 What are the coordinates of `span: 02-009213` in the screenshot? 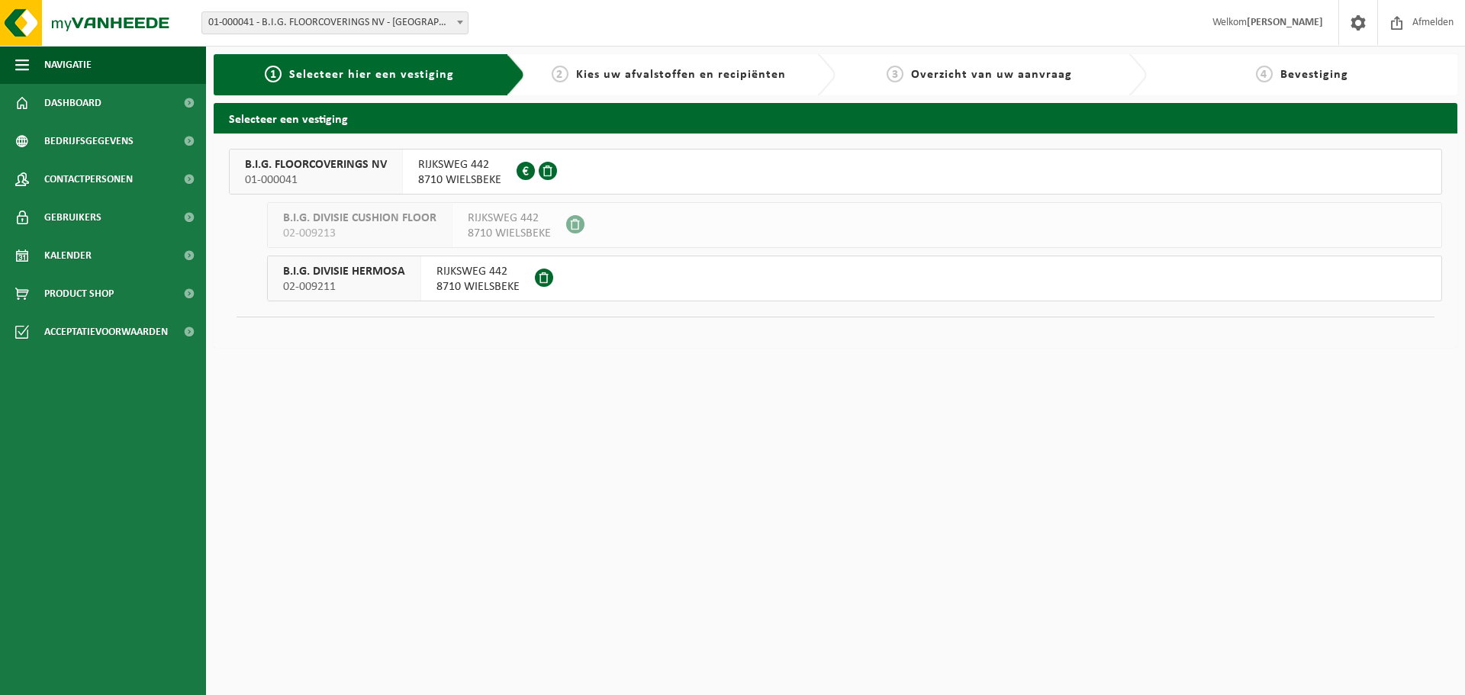 It's located at (359, 233).